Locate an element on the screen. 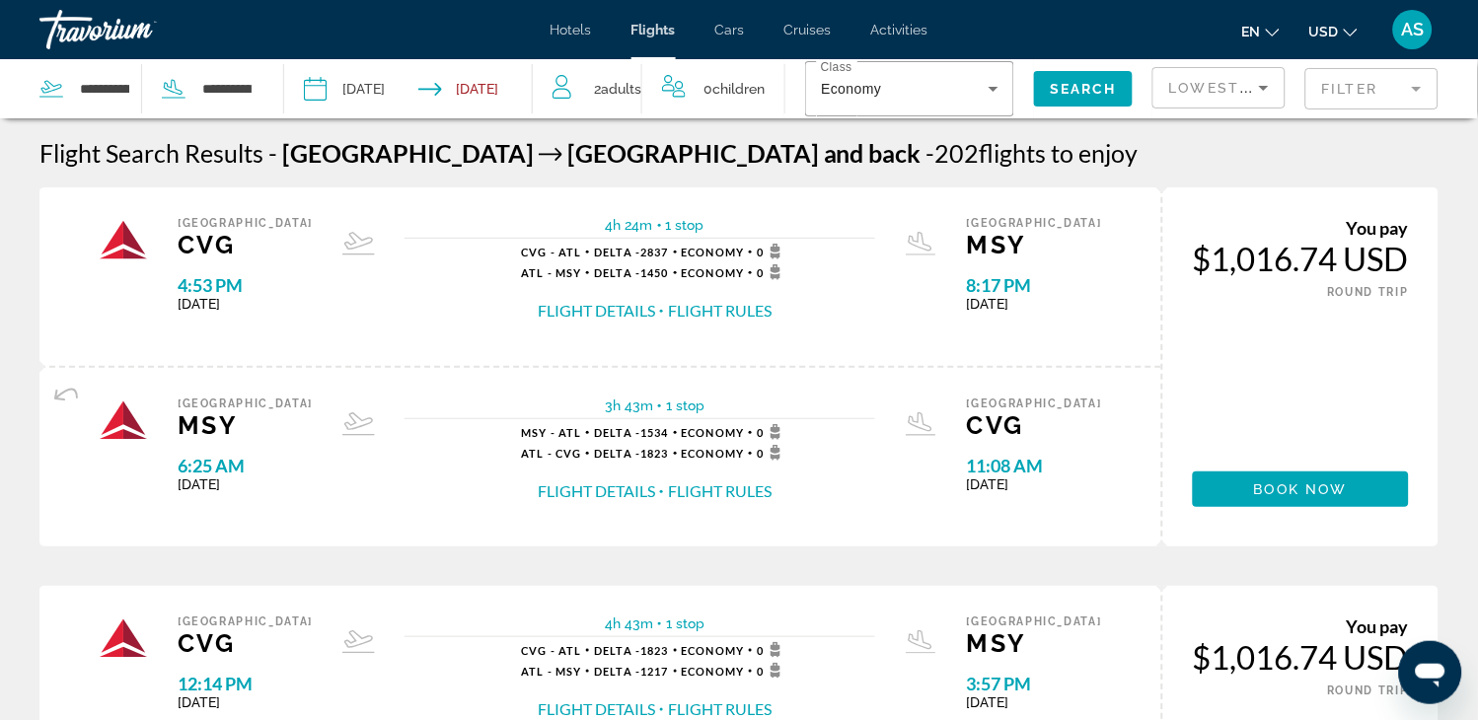 The height and width of the screenshot is (720, 1478). button: Depart date: Sep 24, 2025 is located at coordinates (344, 89).